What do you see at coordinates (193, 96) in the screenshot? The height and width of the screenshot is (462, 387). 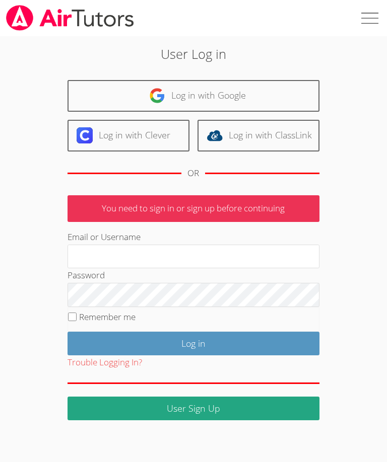 I see `a: Log in with Google` at bounding box center [193, 96].